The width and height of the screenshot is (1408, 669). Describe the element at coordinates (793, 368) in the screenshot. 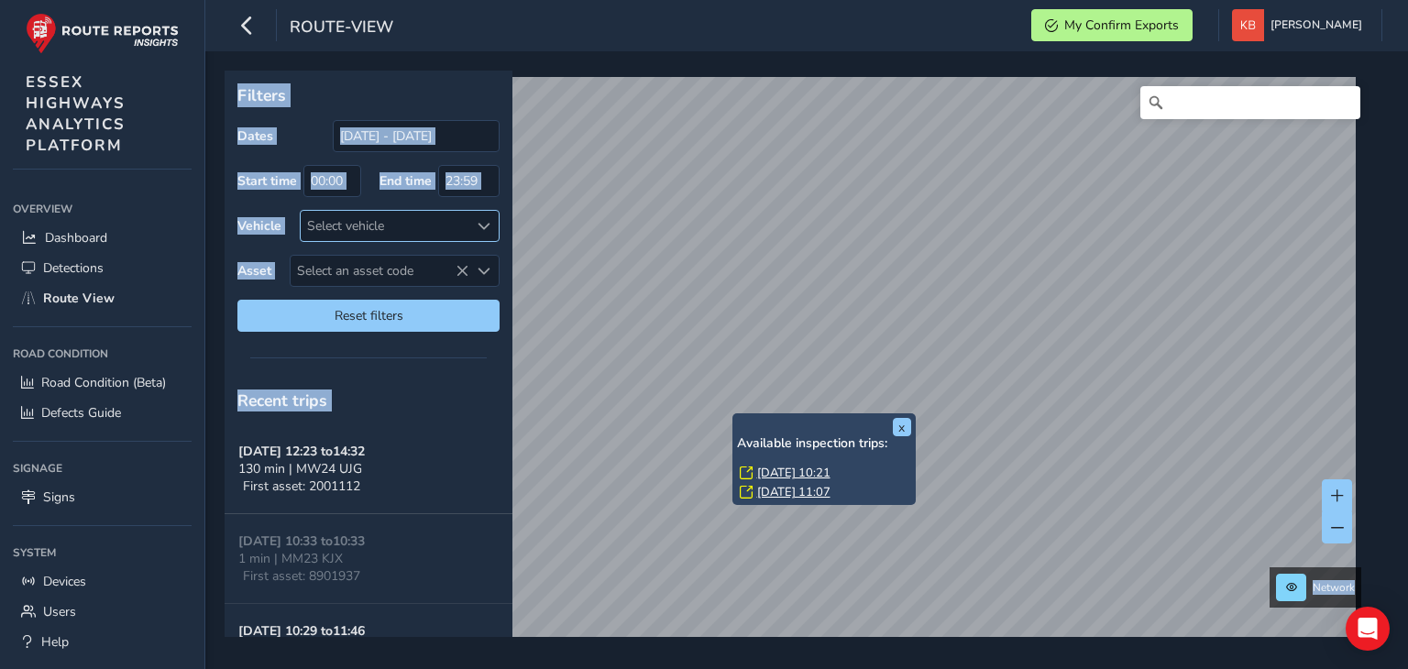

I see `canvas: Map` at that location.